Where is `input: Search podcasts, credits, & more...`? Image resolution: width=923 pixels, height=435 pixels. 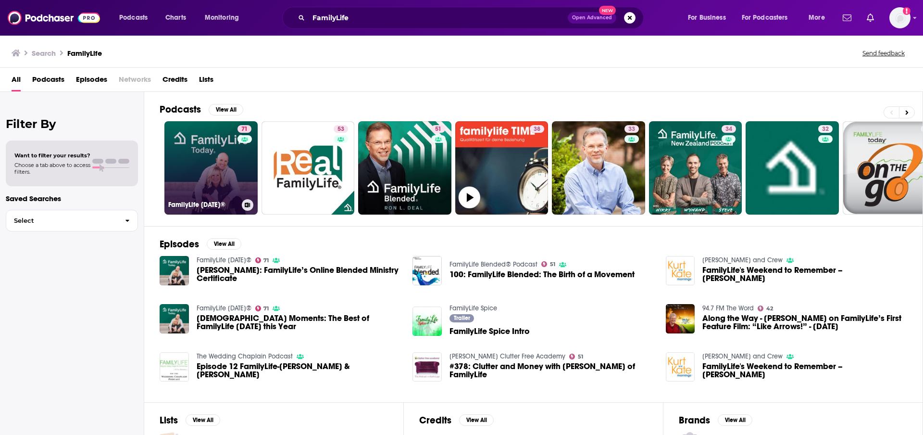 input: Search podcasts, credits, & more... is located at coordinates (438, 18).